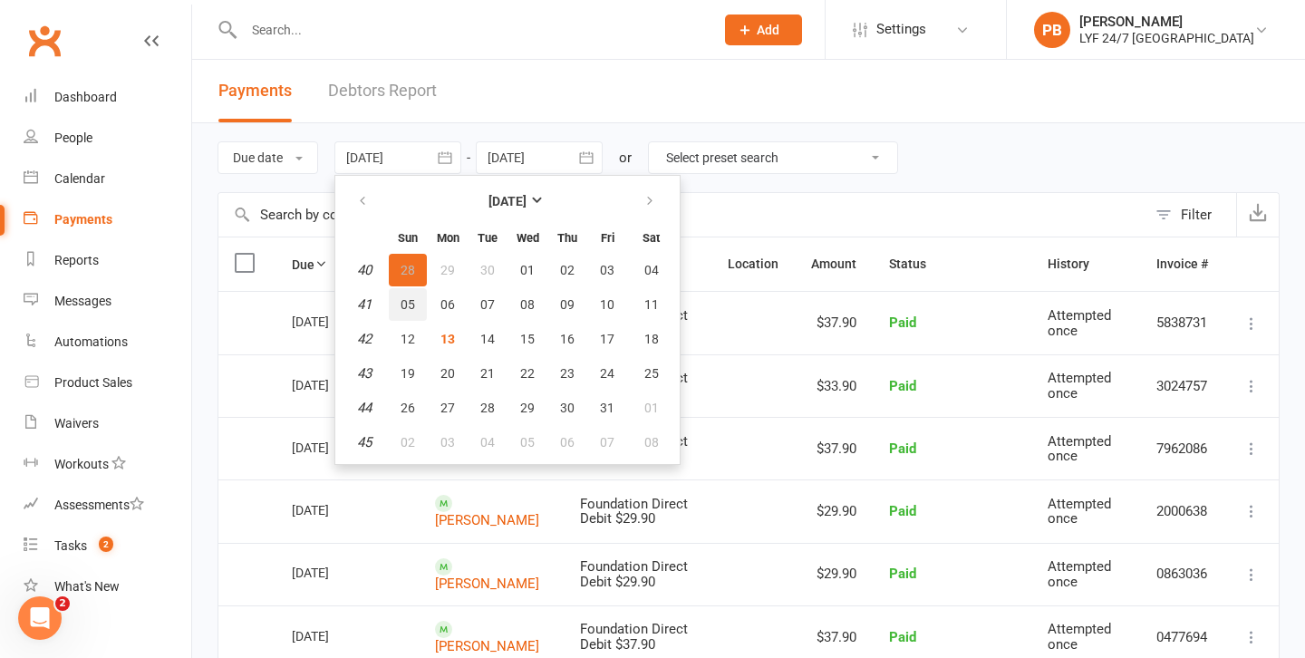 The width and height of the screenshot is (1305, 658). I want to click on a: Messages, so click(107, 301).